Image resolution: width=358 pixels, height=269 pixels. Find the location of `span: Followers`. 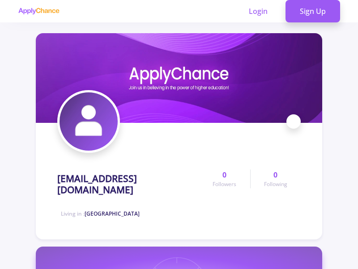

span: Followers is located at coordinates (224, 184).